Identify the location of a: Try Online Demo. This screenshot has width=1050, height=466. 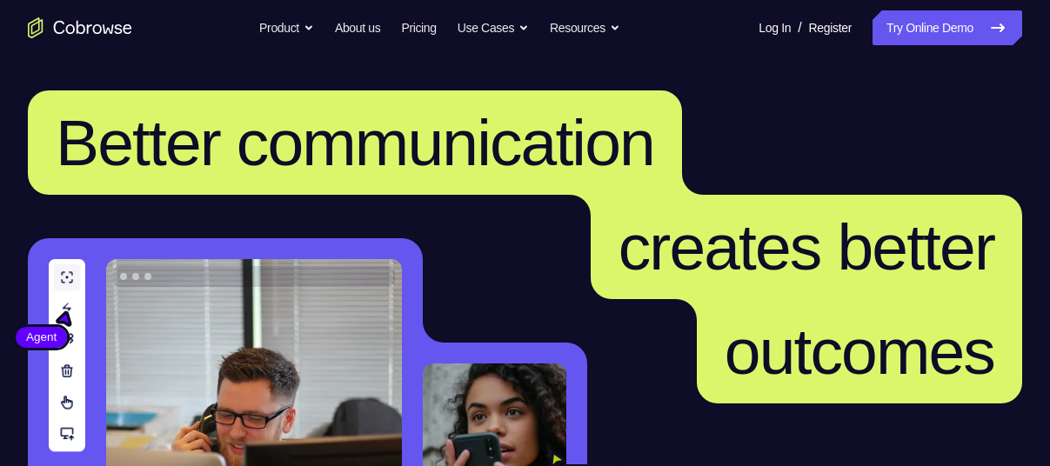
(948, 28).